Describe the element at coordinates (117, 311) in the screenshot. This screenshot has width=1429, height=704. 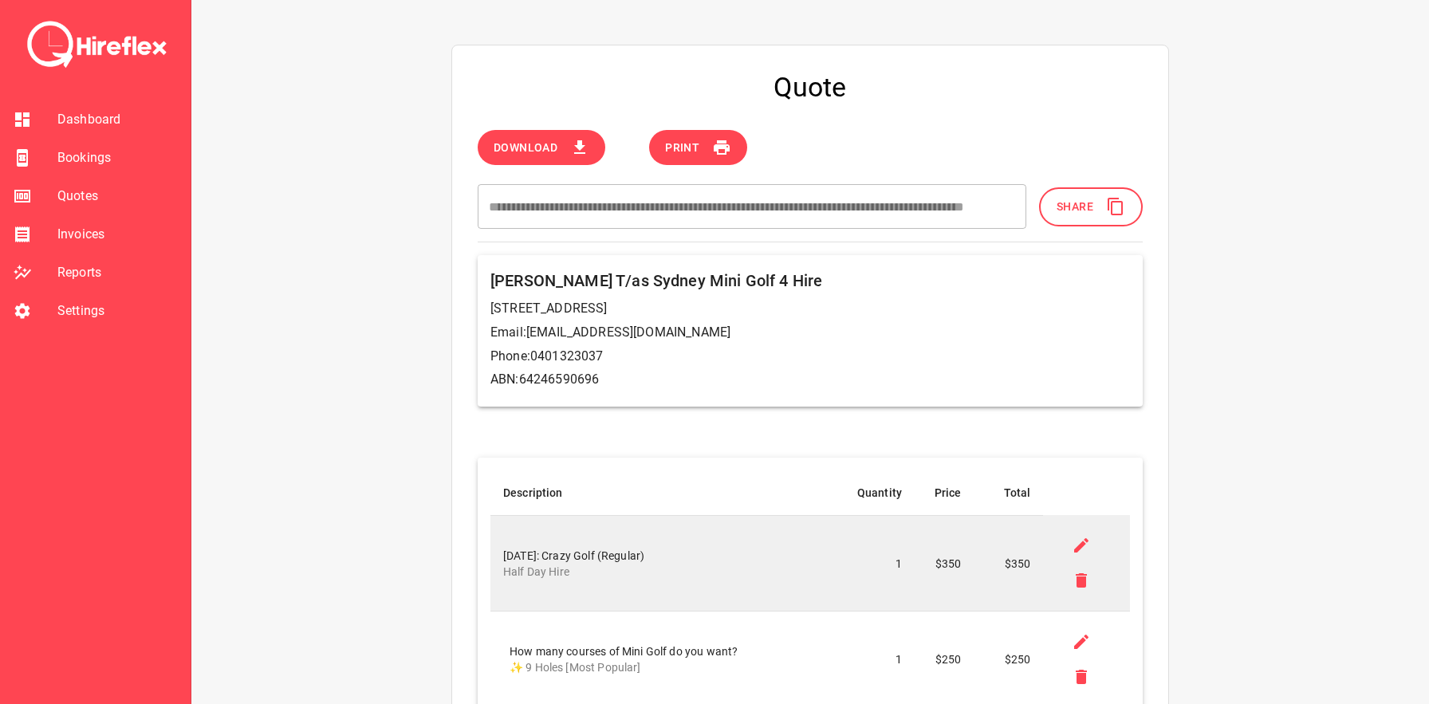
I see `span: Settings` at that location.